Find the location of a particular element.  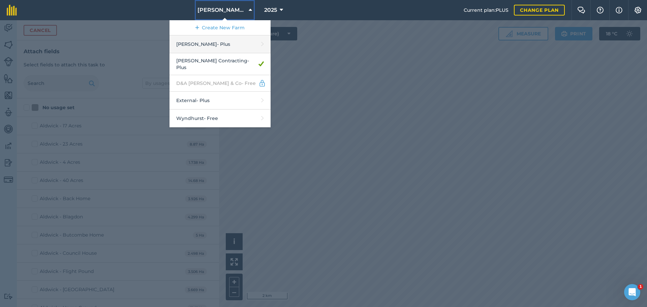

a: Create New Farm is located at coordinates (220, 28).